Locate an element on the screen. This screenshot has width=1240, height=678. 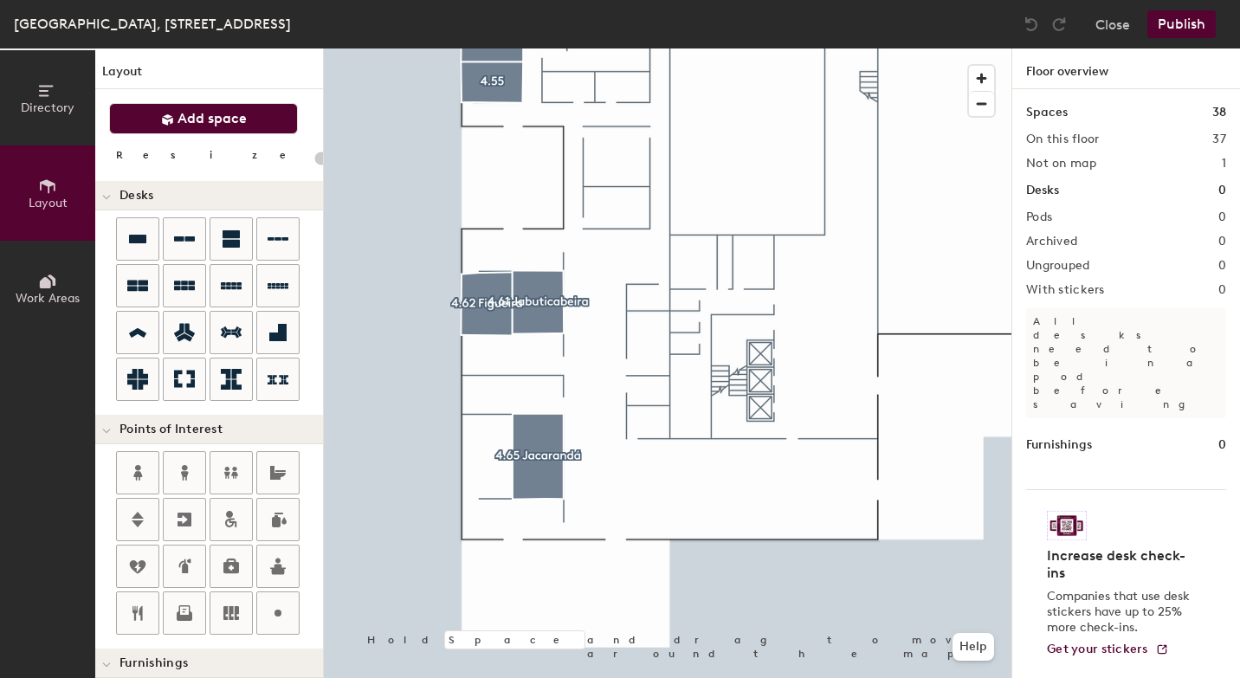
h1: Layout is located at coordinates (209, 75).